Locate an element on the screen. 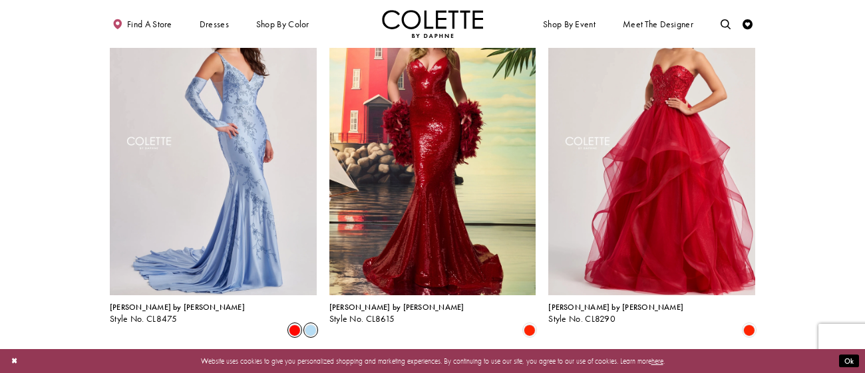 The image size is (865, 373). a: Meet the designer is located at coordinates (658, 24).